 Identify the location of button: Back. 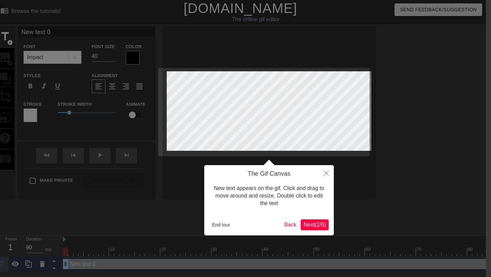
(290, 225).